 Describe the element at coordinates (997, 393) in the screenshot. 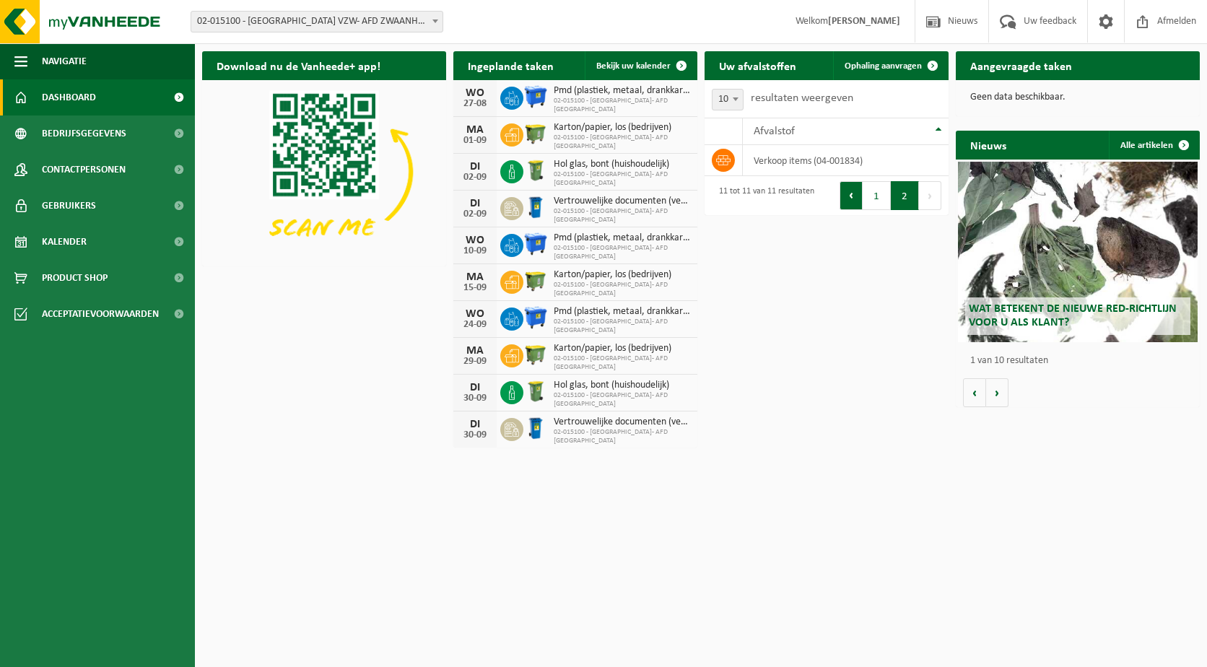

I see `button: Volgende` at that location.